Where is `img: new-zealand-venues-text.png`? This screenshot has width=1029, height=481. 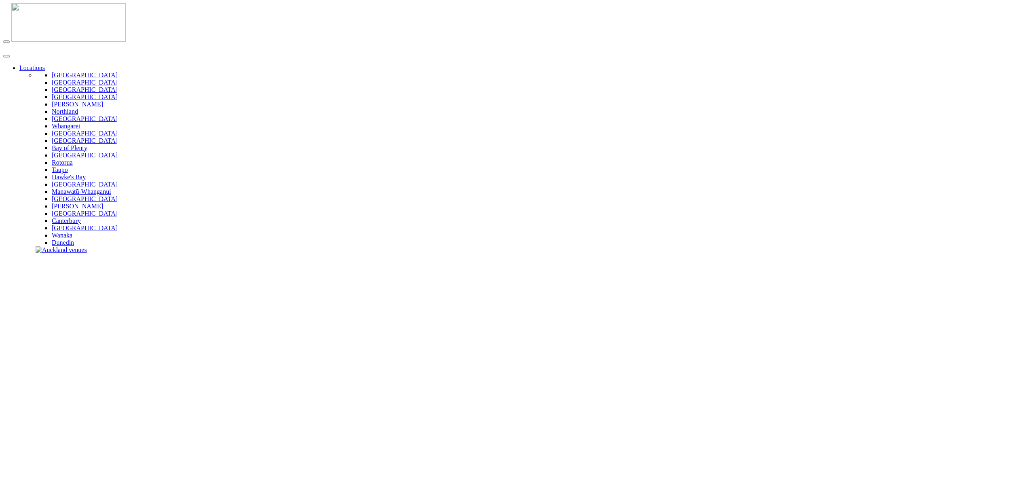 img: new-zealand-venues-text.png is located at coordinates (53, 46).